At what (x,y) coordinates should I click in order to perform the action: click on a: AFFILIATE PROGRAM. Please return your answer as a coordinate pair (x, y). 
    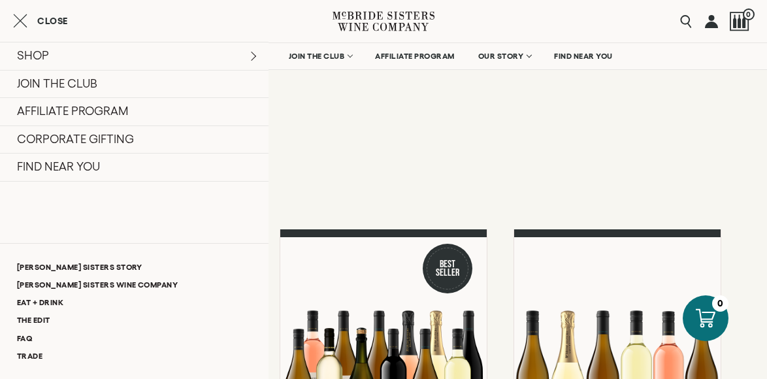
    Looking at the image, I should click on (415, 56).